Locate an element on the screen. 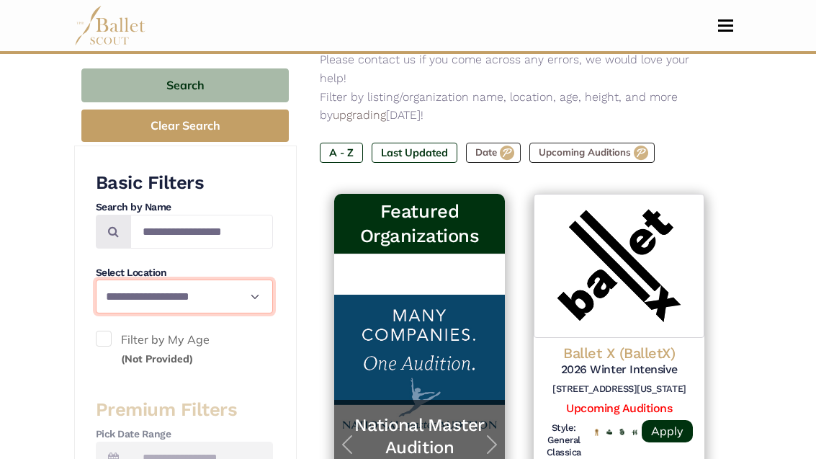 This screenshot has height=459, width=816. h4: Select Location is located at coordinates (184, 274).